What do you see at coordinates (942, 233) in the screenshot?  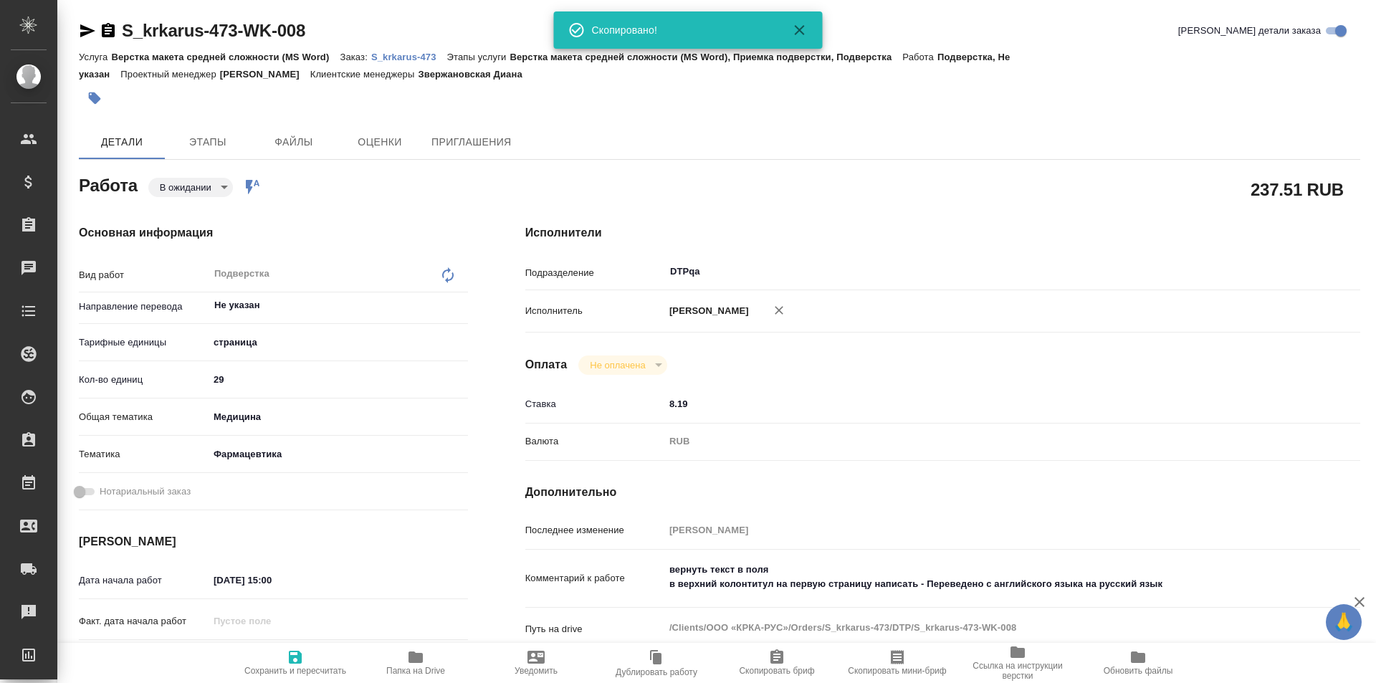 I see `h4: Исполнители` at bounding box center [942, 233].